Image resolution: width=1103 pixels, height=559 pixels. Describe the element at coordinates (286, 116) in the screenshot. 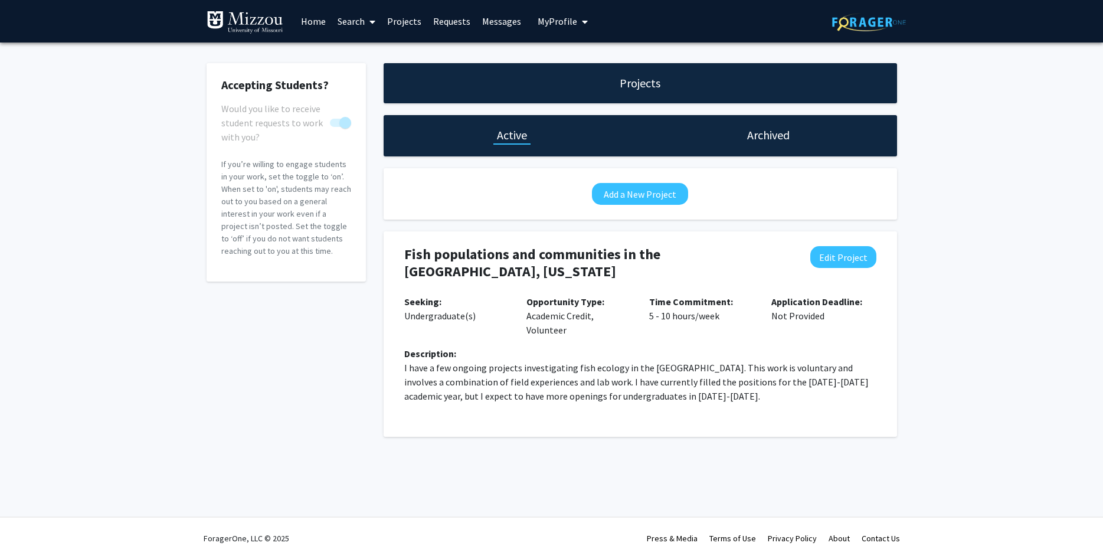

I see `div: You cannot turn this off while you have active projects.` at that location.